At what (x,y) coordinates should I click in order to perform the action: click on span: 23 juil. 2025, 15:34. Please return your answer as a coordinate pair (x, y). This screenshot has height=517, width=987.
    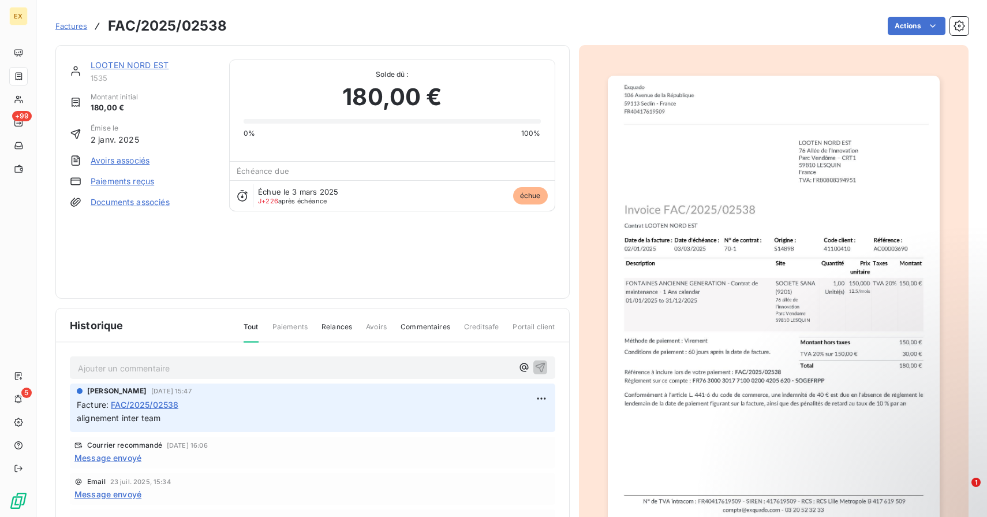
    Looking at the image, I should click on (140, 481).